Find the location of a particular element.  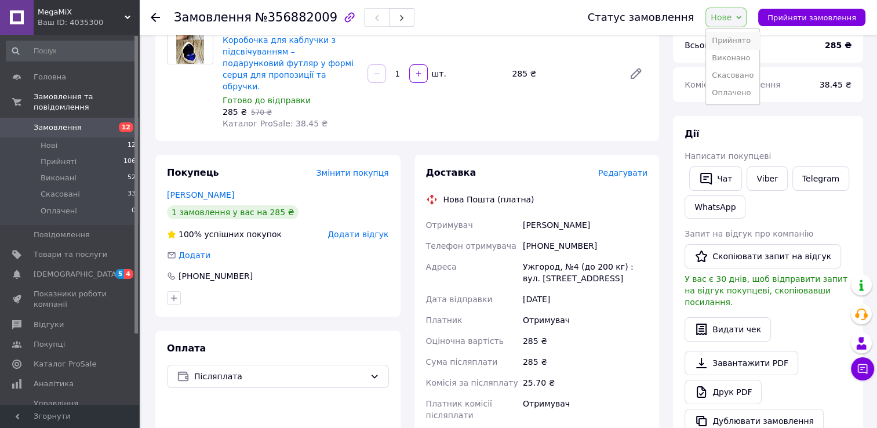

span: Показники роботи компанії is located at coordinates (70, 299).